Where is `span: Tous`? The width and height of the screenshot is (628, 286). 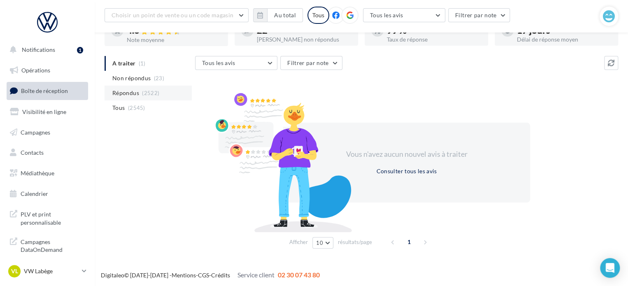 span: Tous is located at coordinates (119, 108).